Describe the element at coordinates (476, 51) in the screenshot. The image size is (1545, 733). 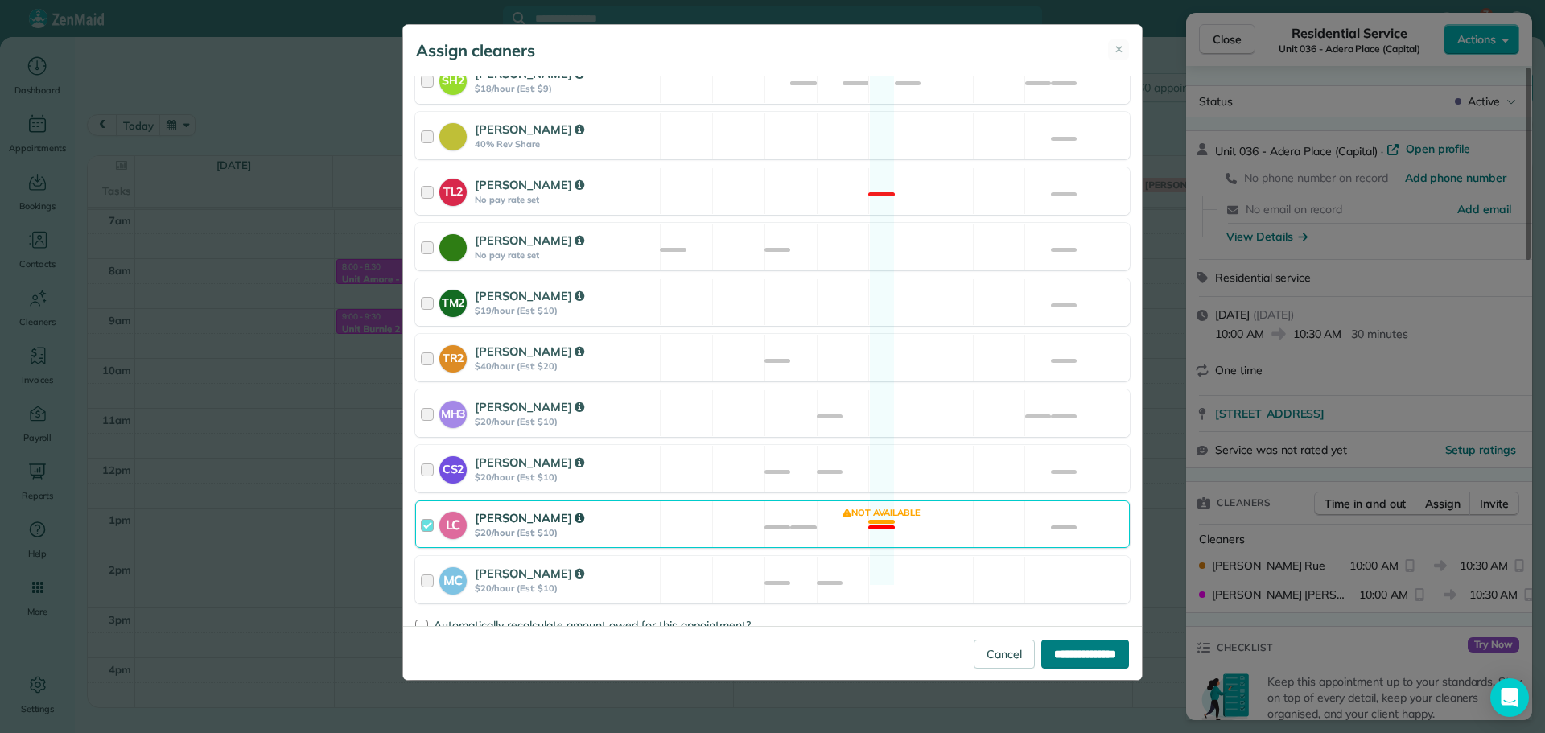
I see `h5: Assign cleaners` at that location.